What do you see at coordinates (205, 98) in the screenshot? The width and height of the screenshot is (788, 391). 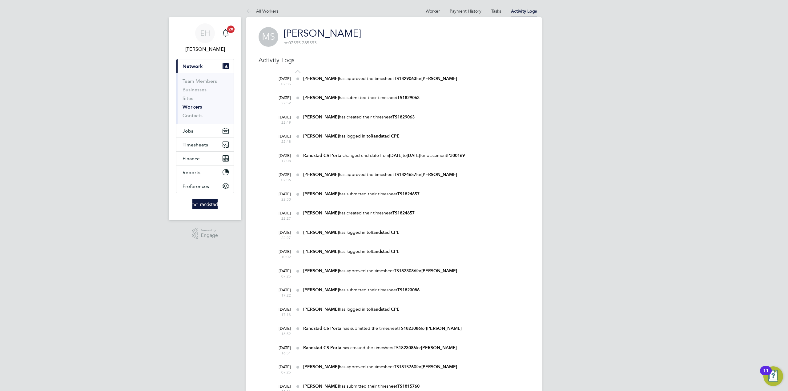 I see `div: Network` at bounding box center [205, 98].